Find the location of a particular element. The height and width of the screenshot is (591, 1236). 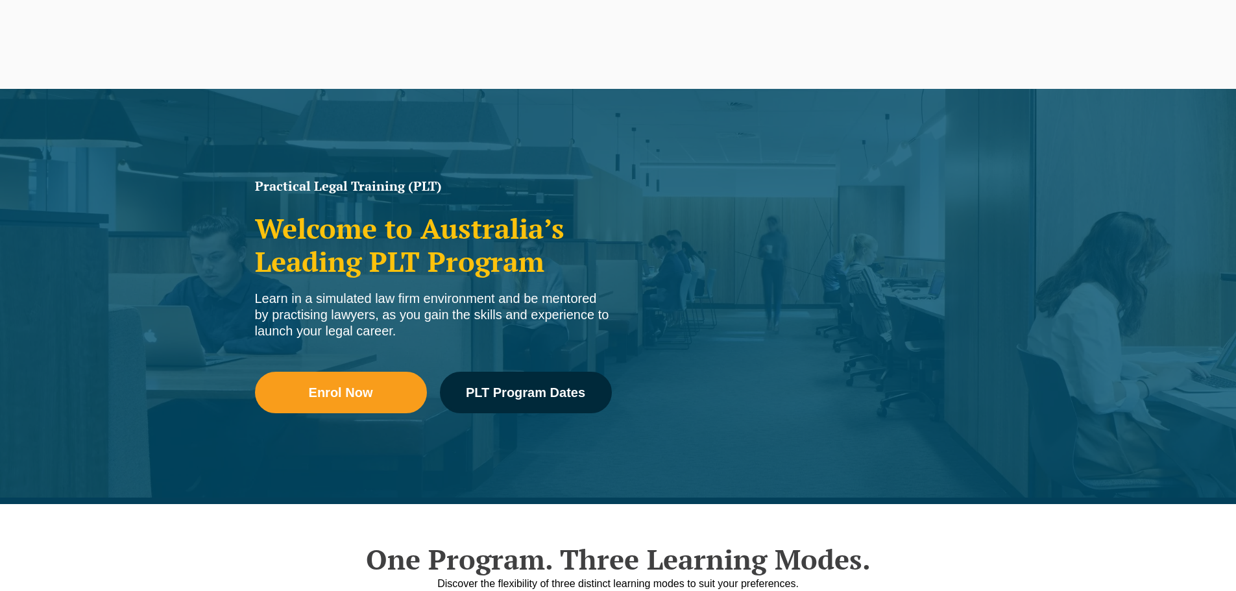

h2: One Program. Three Learning Modes. is located at coordinates (618, 559).